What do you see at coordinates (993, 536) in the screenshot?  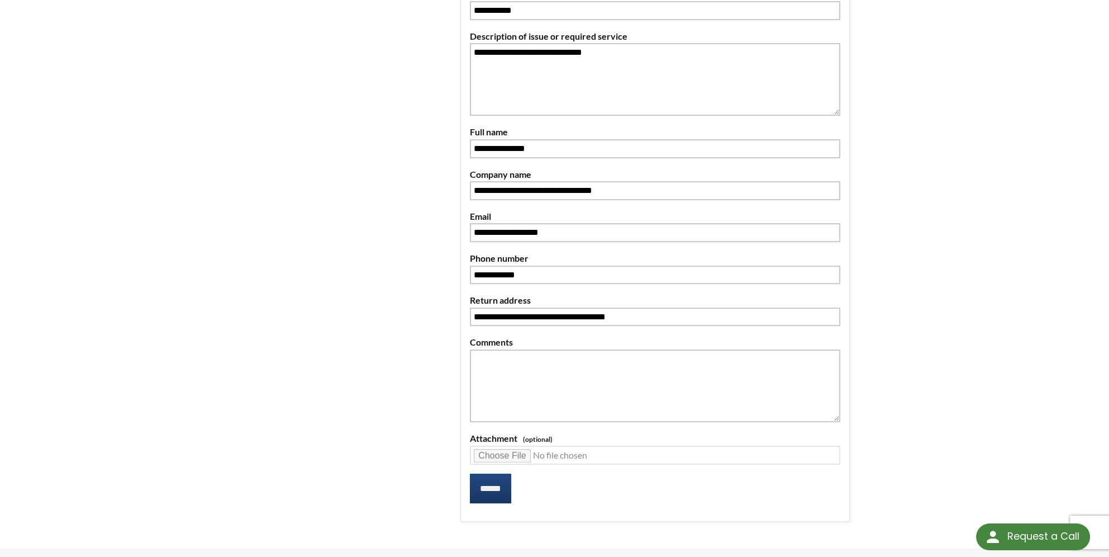 I see `img: round button` at bounding box center [993, 536].